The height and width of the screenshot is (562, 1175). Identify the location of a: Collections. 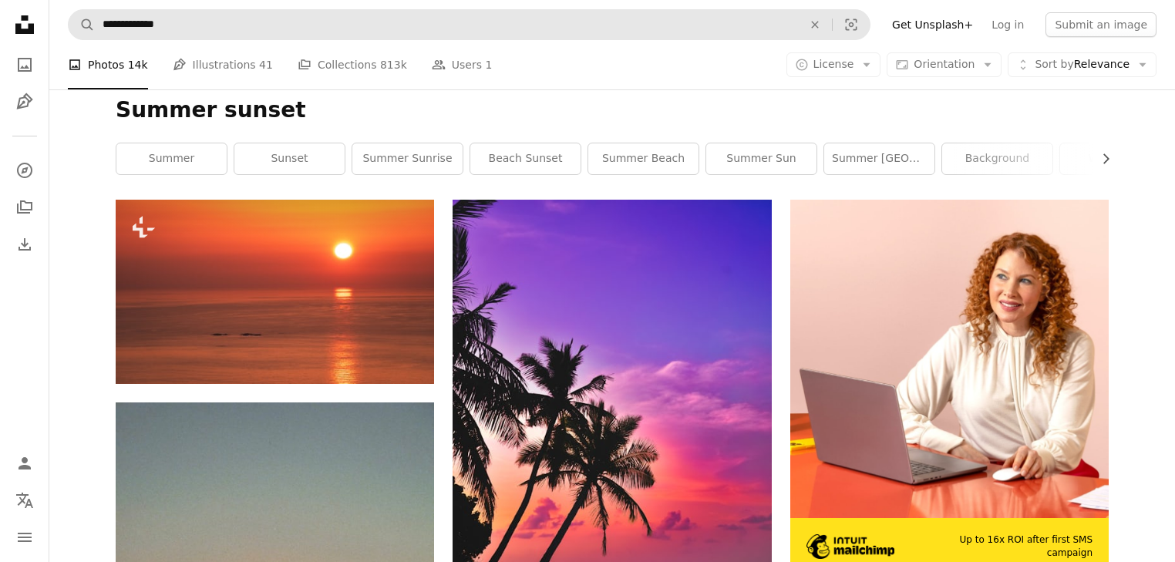
(25, 207).